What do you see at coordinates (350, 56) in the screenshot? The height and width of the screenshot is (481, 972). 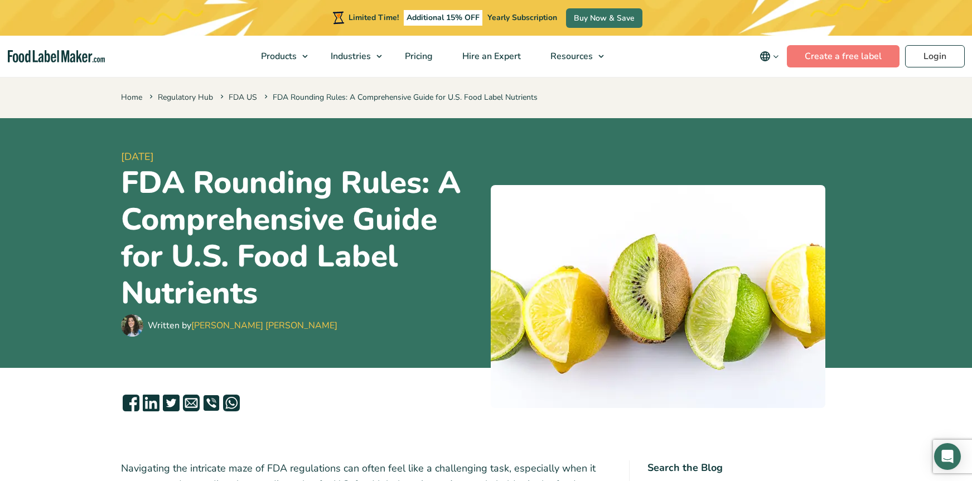 I see `span: Industries` at bounding box center [350, 56].